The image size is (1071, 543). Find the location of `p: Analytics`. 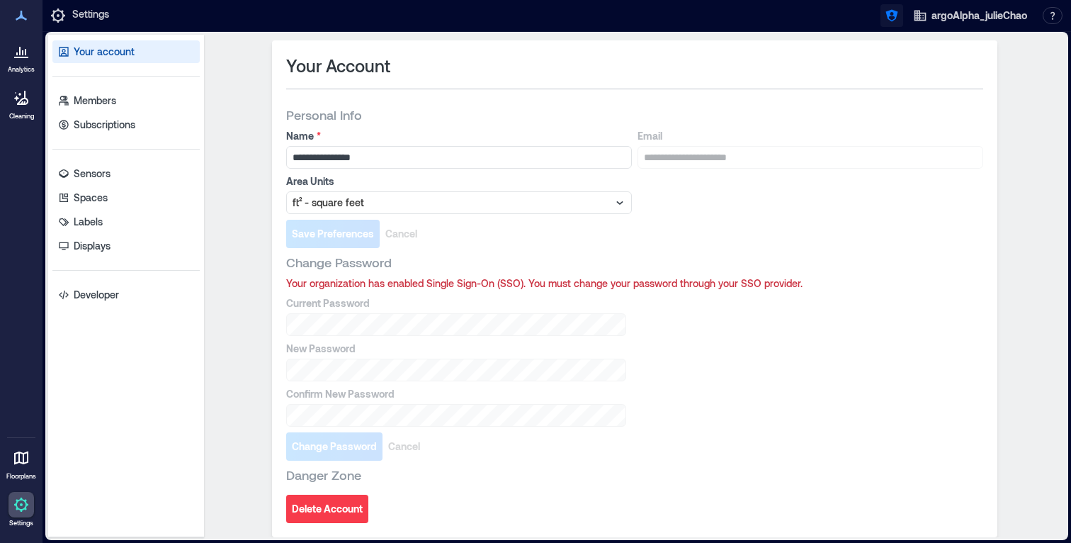

p: Analytics is located at coordinates (21, 69).